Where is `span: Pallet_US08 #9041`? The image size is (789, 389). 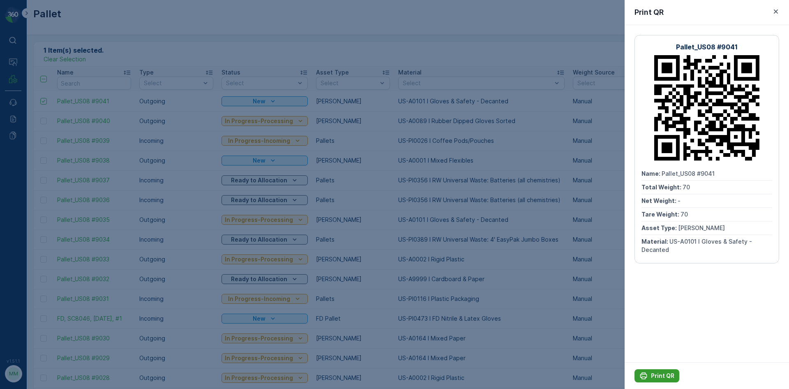 span: Pallet_US08 #9041 is located at coordinates (688, 173).